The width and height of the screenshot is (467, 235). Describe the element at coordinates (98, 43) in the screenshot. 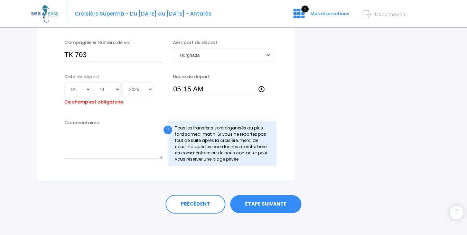

I see `label: Compagnie & Numéro de vol` at that location.